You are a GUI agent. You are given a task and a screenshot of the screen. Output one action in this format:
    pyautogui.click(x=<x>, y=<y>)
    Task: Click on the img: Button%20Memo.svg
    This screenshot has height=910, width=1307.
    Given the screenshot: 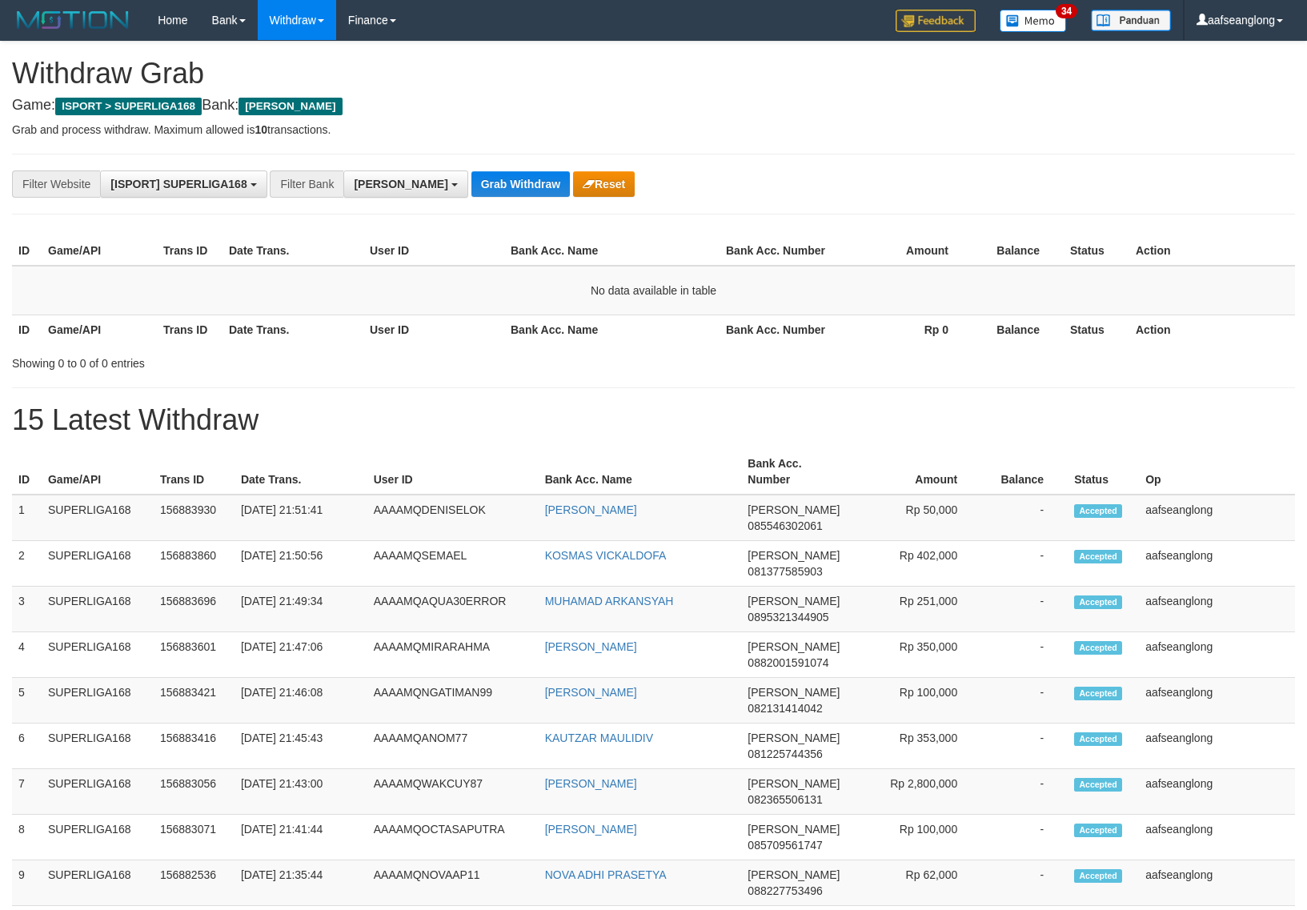 What is the action you would take?
    pyautogui.click(x=1033, y=21)
    